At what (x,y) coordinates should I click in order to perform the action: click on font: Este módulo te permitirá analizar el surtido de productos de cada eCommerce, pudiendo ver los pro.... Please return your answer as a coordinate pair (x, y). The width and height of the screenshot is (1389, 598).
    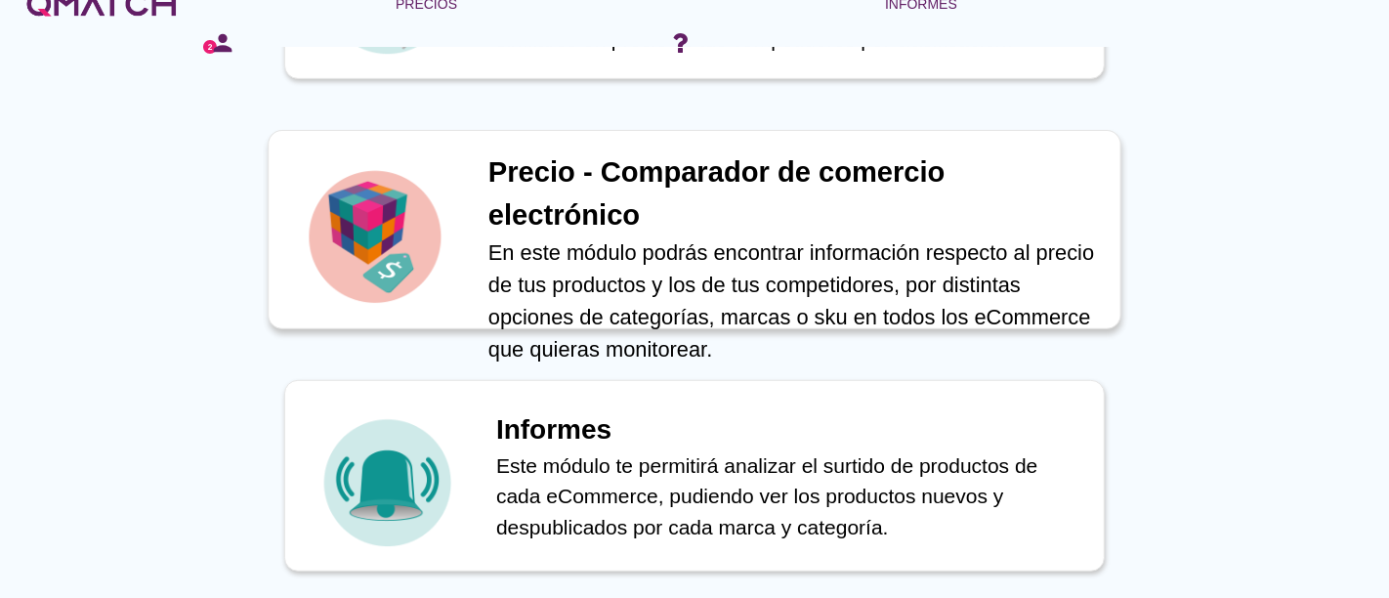
    Looking at the image, I should click on (767, 496).